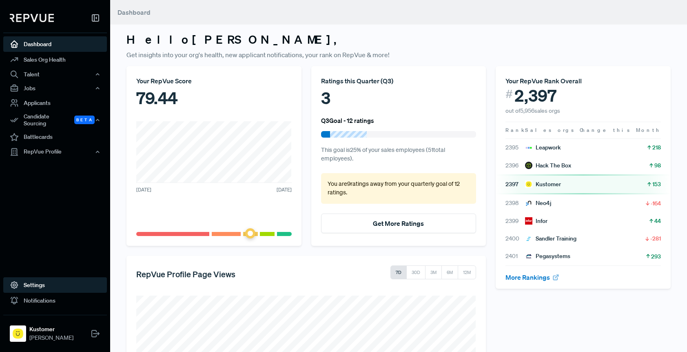  I want to click on img: Leapwork, so click(529, 148).